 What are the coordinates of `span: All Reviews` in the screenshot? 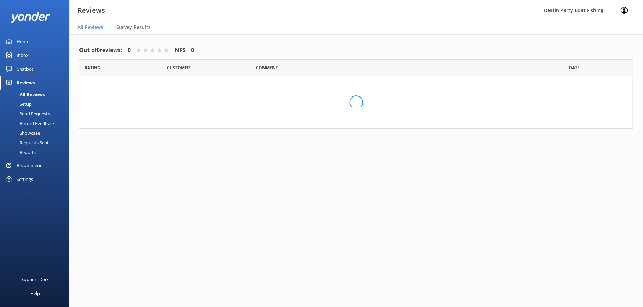 It's located at (90, 27).